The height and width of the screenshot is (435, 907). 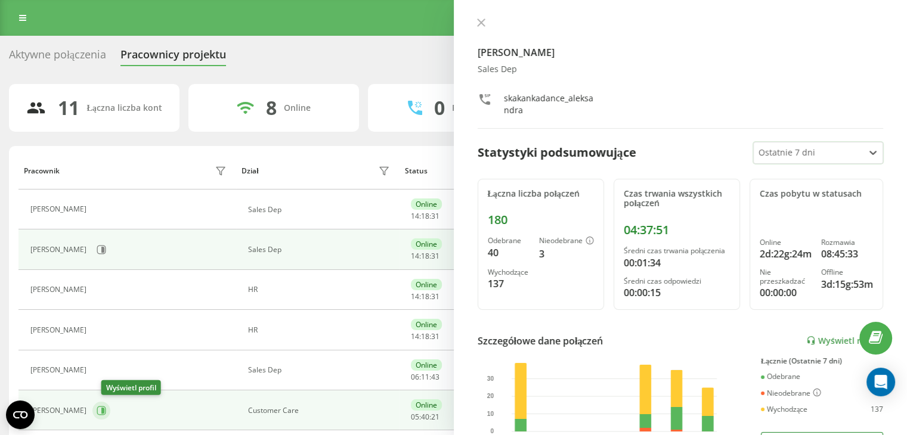 I want to click on span: 21, so click(x=435, y=417).